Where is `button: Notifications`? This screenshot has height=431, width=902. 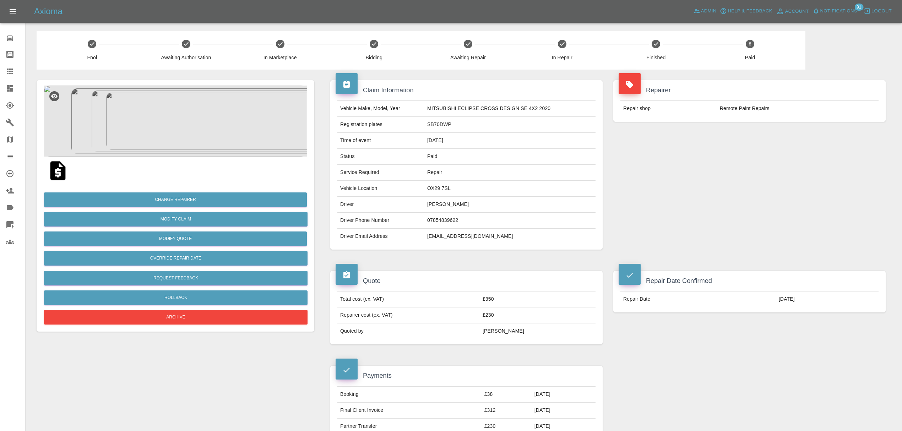
button: Notifications is located at coordinates (834, 11).